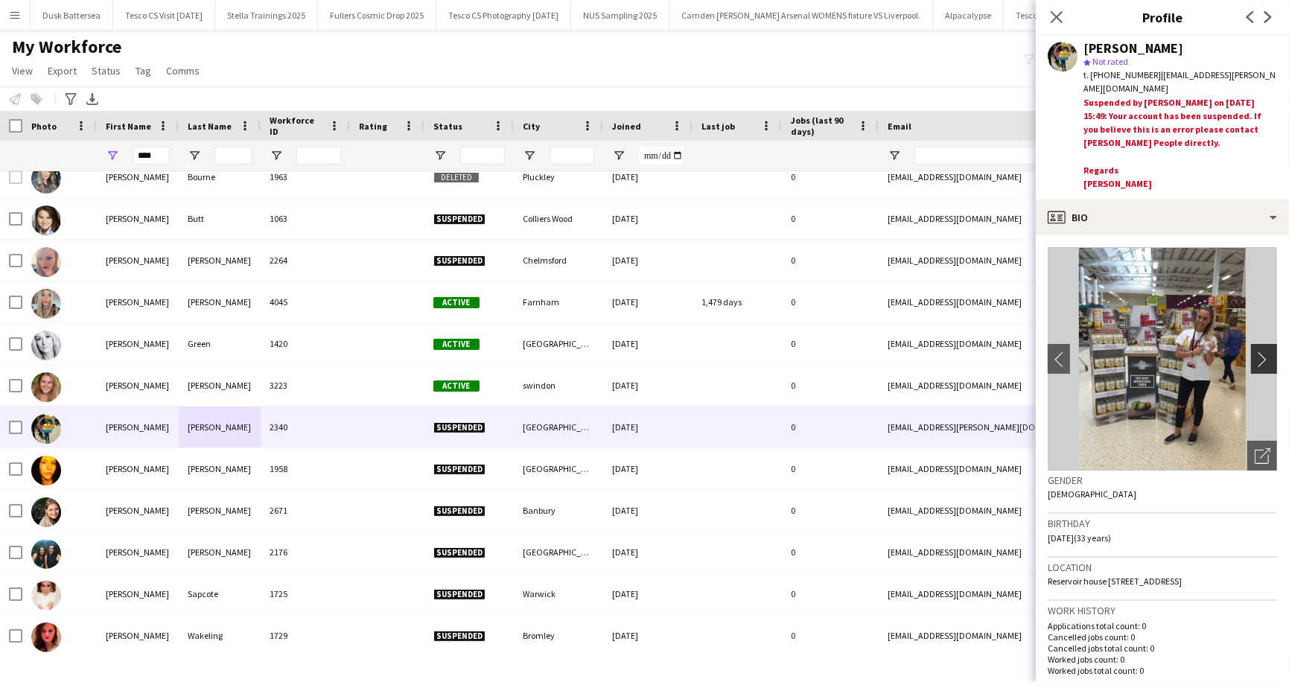  What do you see at coordinates (106, 71) in the screenshot?
I see `a: Status` at bounding box center [106, 71].